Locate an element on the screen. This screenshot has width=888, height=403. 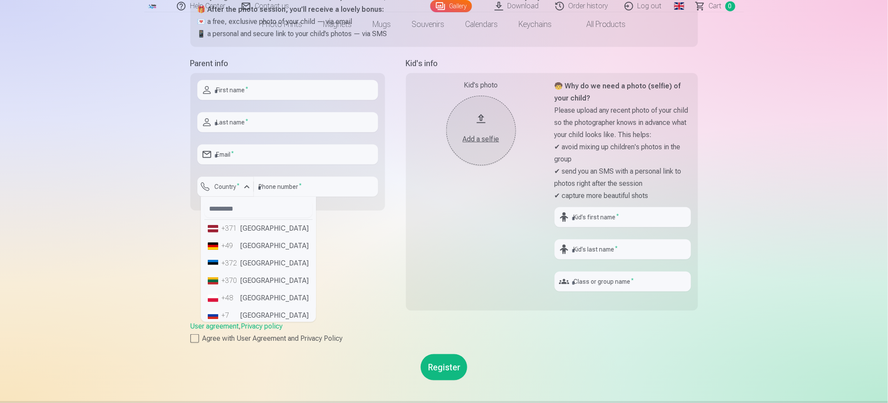
a: Calendars is located at coordinates (481, 24).